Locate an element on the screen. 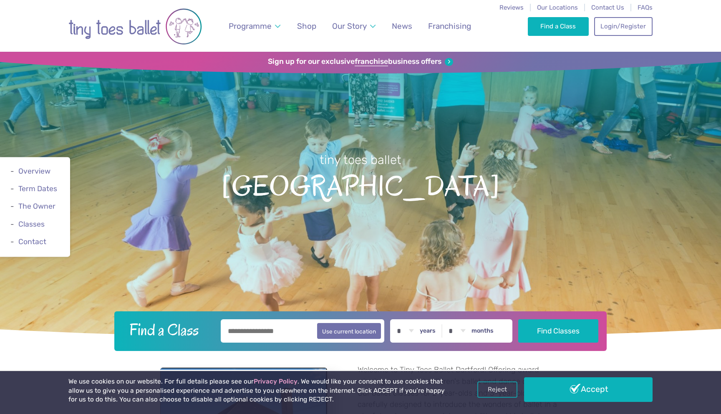 The width and height of the screenshot is (721, 414). a: Accept is located at coordinates (588, 389).